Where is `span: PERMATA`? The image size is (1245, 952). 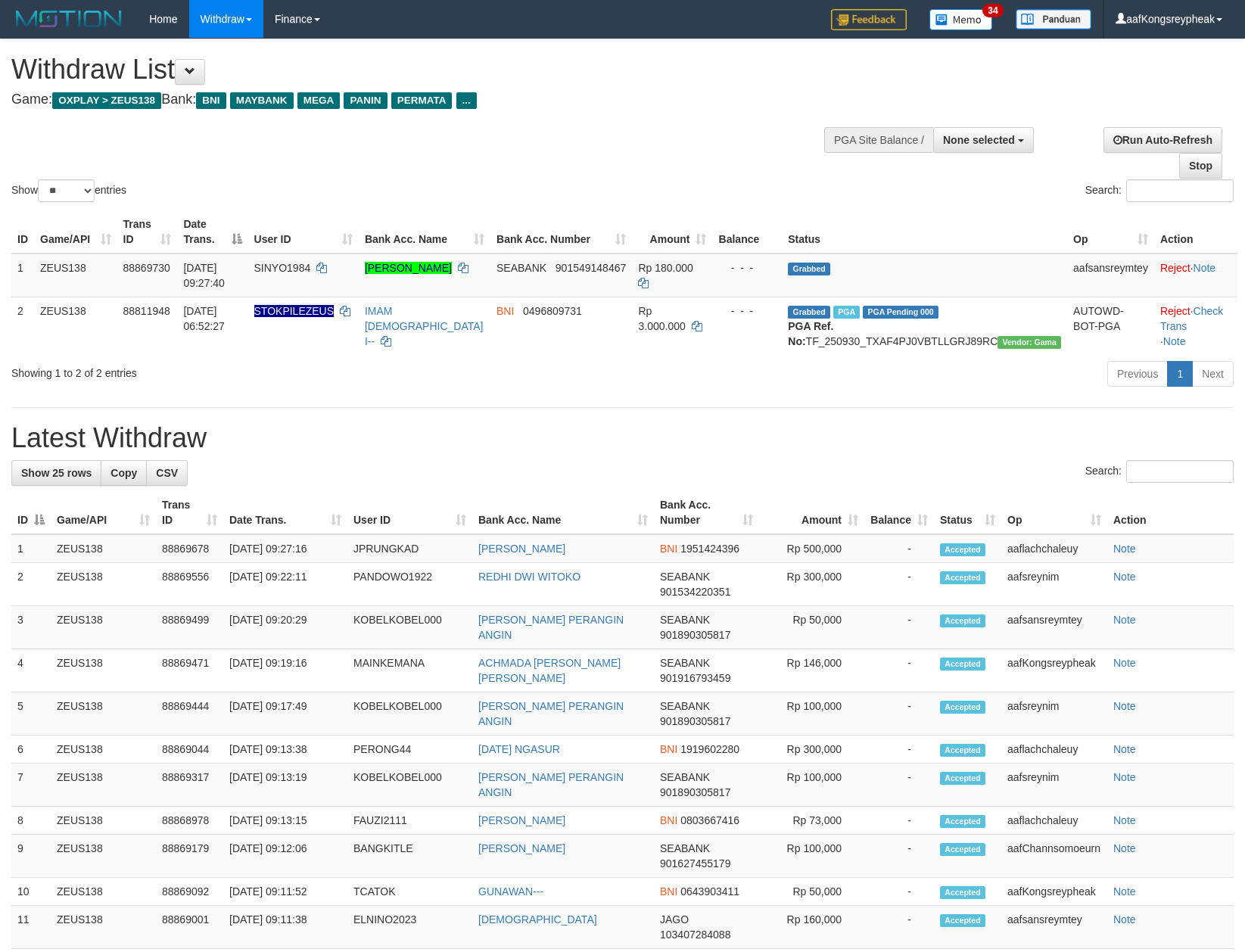
span: PERMATA is located at coordinates (422, 101).